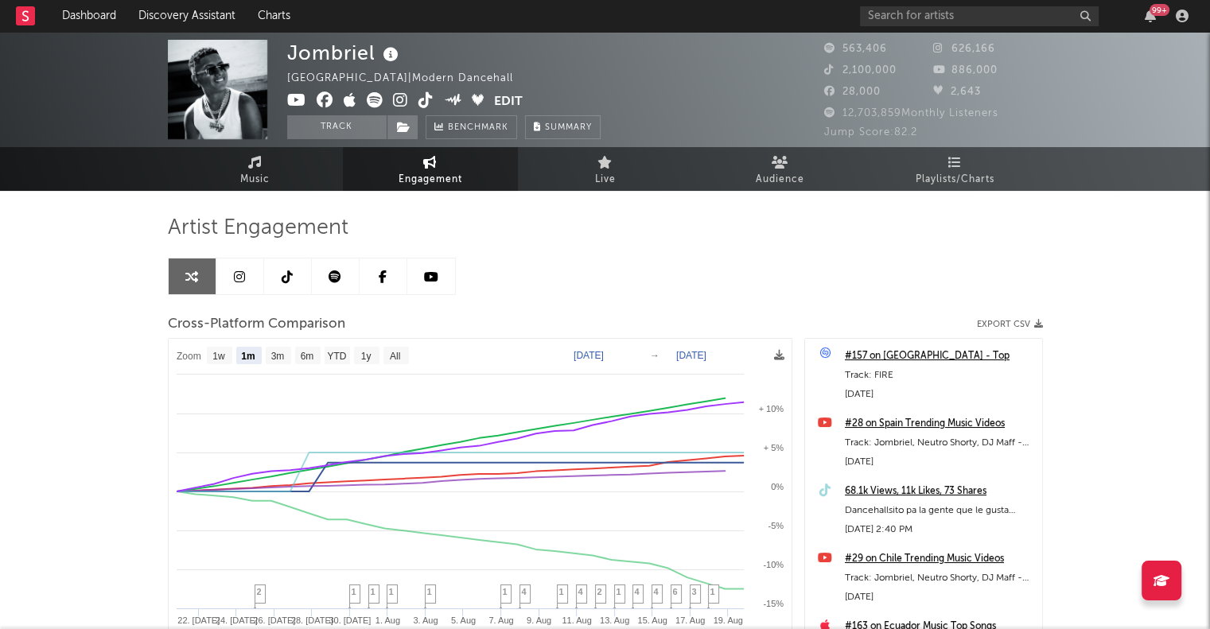  What do you see at coordinates (852, 91) in the screenshot?
I see `span: 28,000` at bounding box center [852, 91].